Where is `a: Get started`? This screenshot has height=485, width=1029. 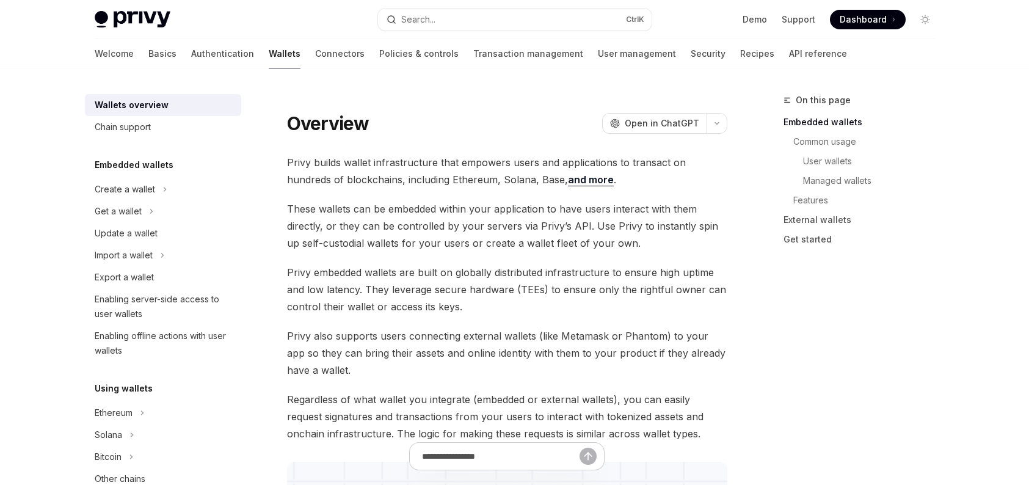
a: Get started is located at coordinates (864, 239).